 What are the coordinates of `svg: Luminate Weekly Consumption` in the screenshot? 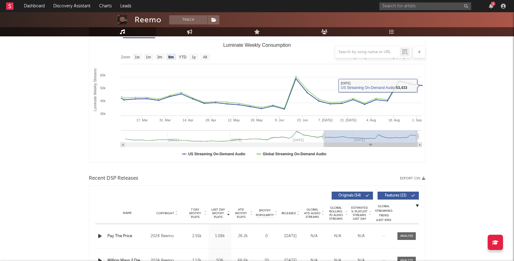 It's located at (257, 101).